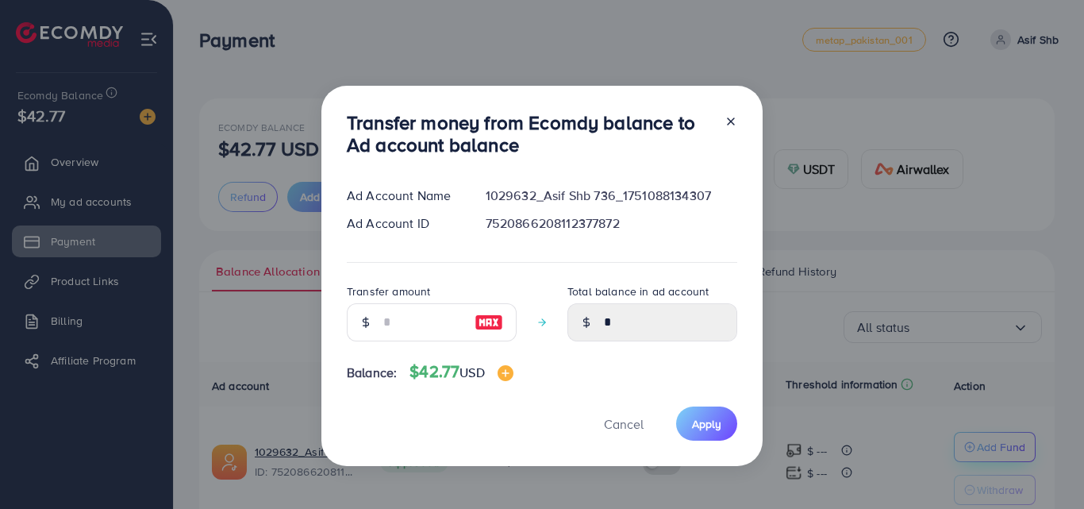  Describe the element at coordinates (624, 424) in the screenshot. I see `span: Cancel` at that location.